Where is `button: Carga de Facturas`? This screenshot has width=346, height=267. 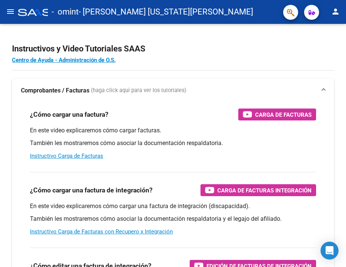
button: Carga de Facturas is located at coordinates (277, 115).